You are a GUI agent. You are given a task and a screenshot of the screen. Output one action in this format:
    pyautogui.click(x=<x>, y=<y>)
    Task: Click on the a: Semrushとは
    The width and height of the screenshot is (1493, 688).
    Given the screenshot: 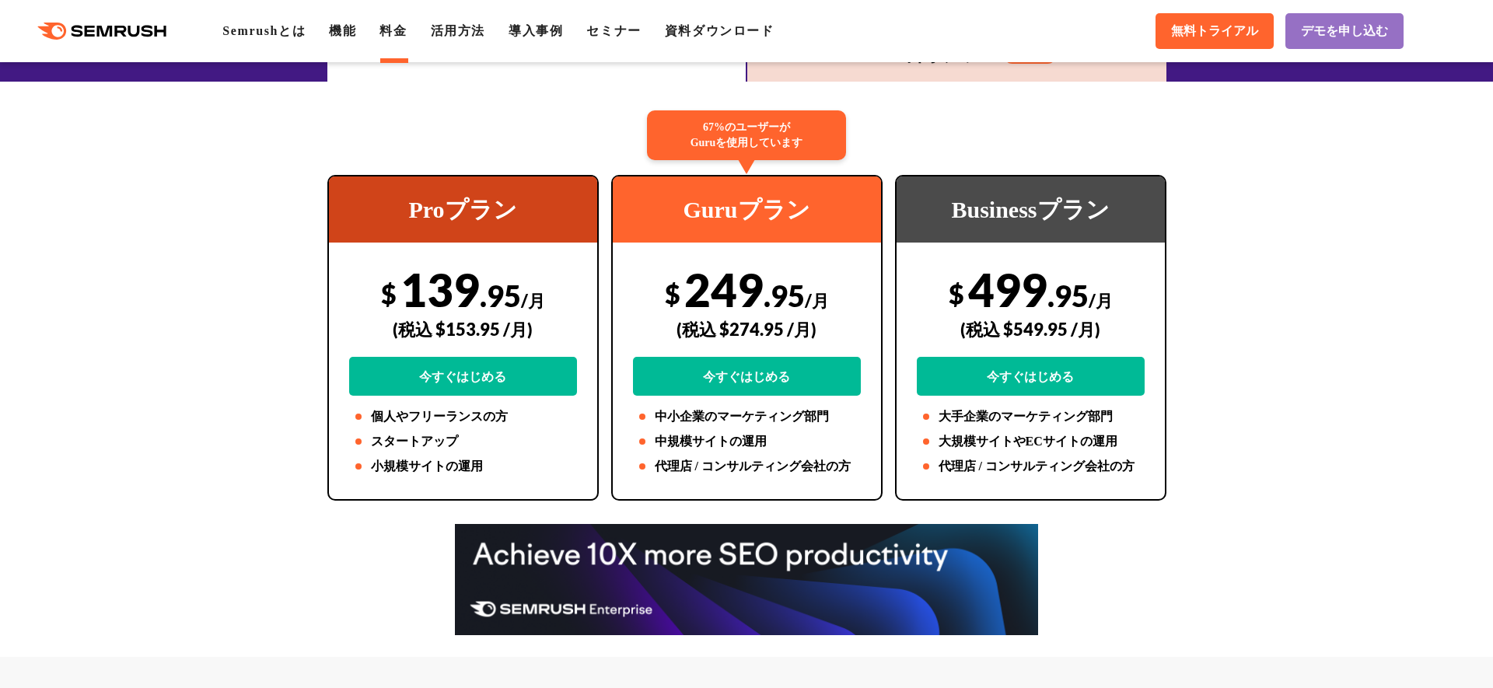 What is the action you would take?
    pyautogui.click(x=264, y=30)
    